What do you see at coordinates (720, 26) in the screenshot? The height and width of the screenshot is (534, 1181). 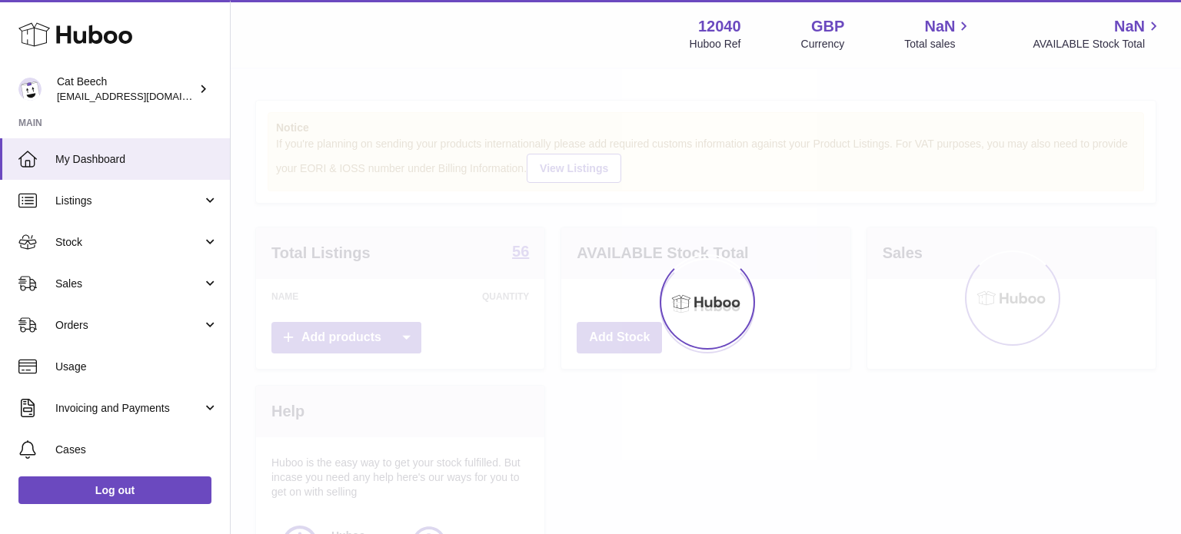 I see `strong: 12040` at bounding box center [720, 26].